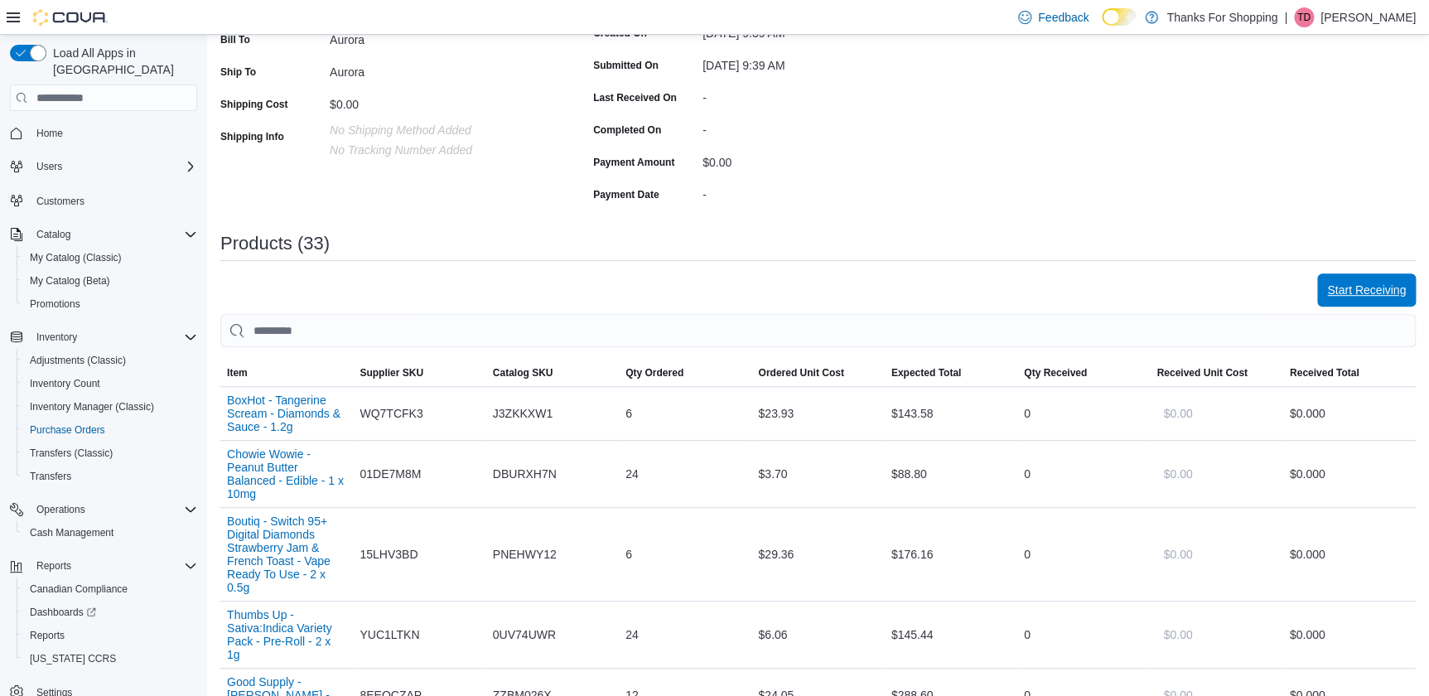 This screenshot has height=696, width=1429. What do you see at coordinates (110, 476) in the screenshot?
I see `button: Transfers` at bounding box center [110, 476].